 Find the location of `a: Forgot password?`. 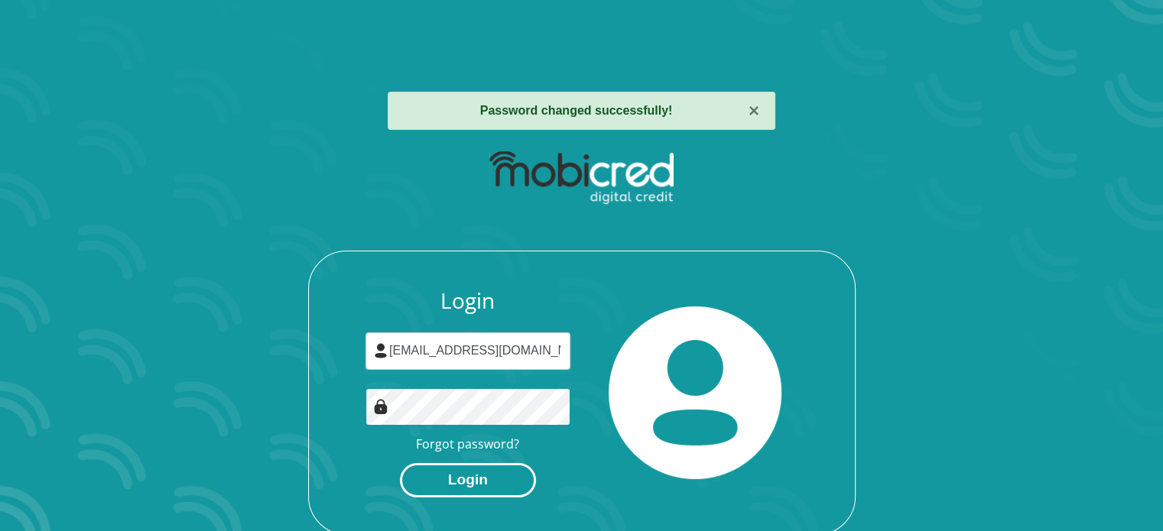

a: Forgot password? is located at coordinates (467, 444).